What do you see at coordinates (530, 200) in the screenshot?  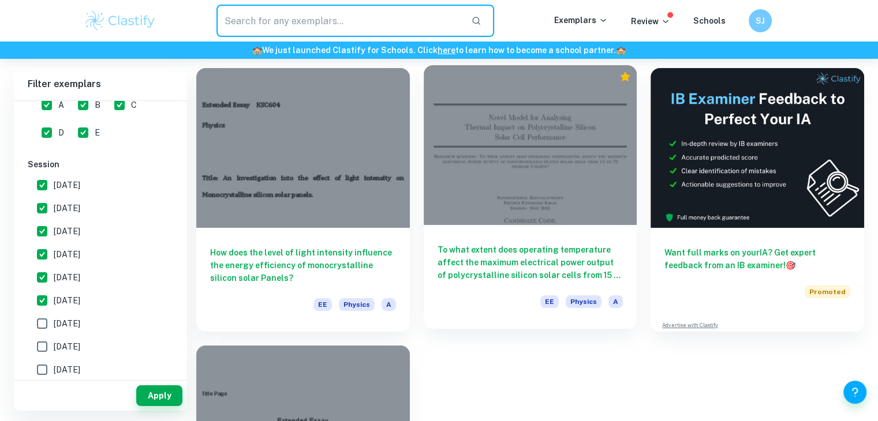 I see `a: To what extent does operating temperature affect the maximum electrical power output of polycryst...` at bounding box center [530, 200].